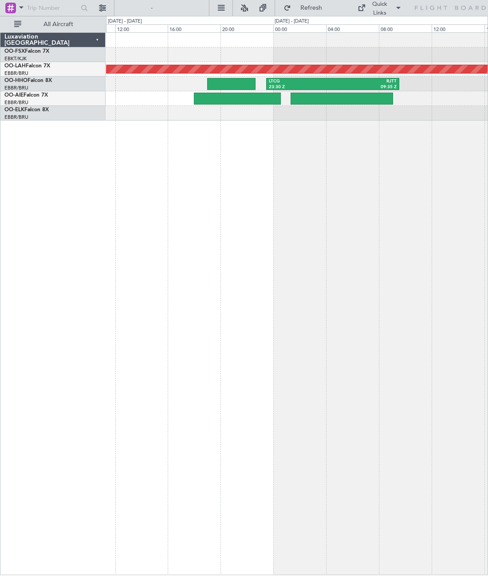 The image size is (488, 588). What do you see at coordinates (299, 28) in the screenshot?
I see `div: 00:00` at bounding box center [299, 28].